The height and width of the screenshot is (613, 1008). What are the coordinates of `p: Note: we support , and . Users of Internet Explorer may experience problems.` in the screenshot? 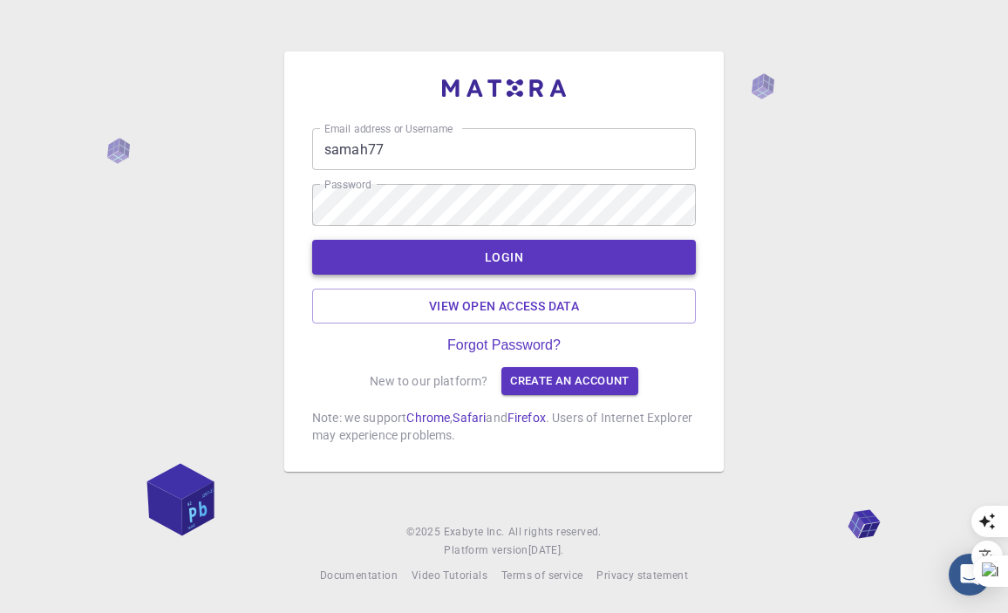 It's located at (504, 426).